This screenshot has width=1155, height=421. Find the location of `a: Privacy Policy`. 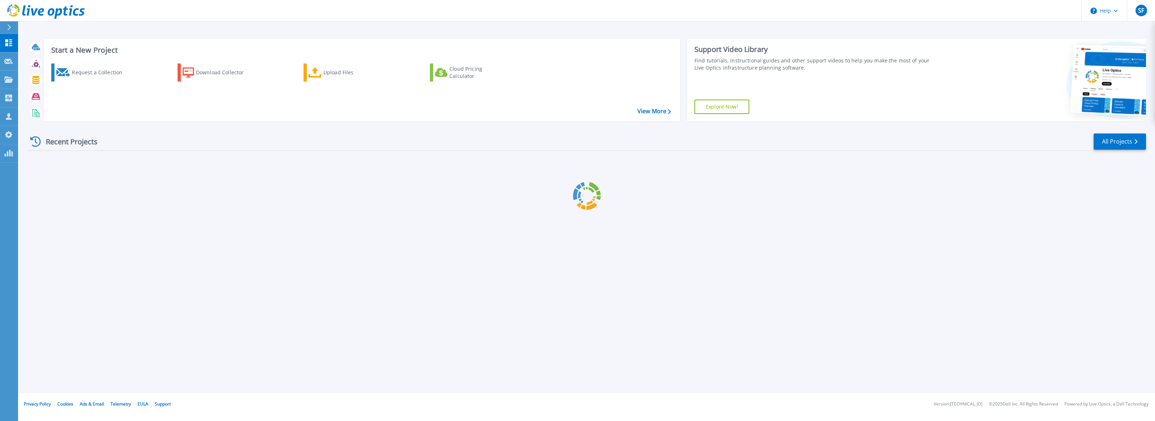

a: Privacy Policy is located at coordinates (37, 404).